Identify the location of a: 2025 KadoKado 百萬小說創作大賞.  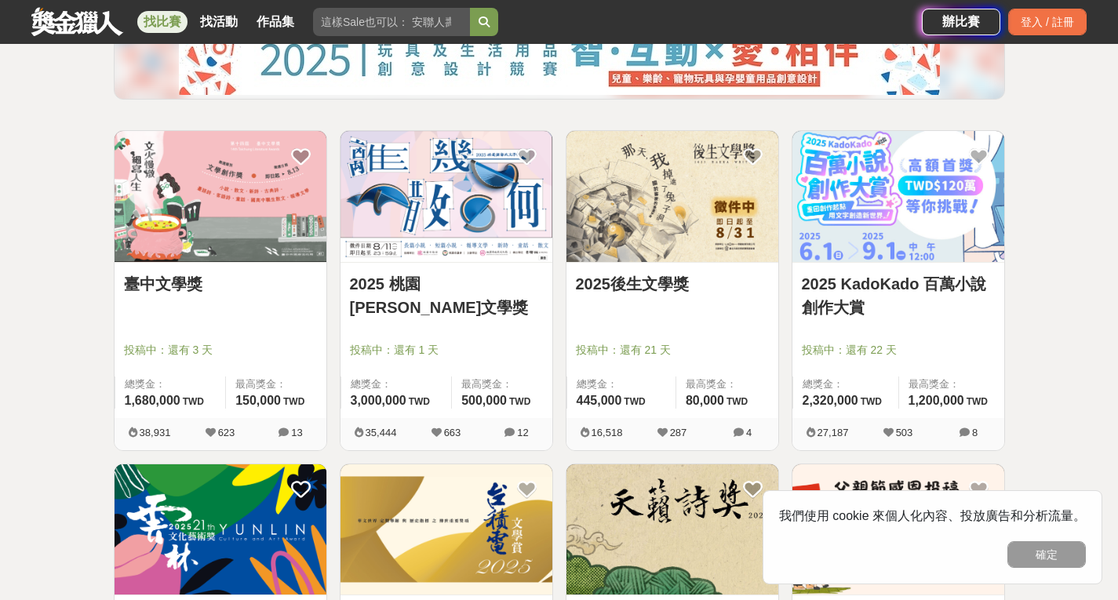
(899, 296).